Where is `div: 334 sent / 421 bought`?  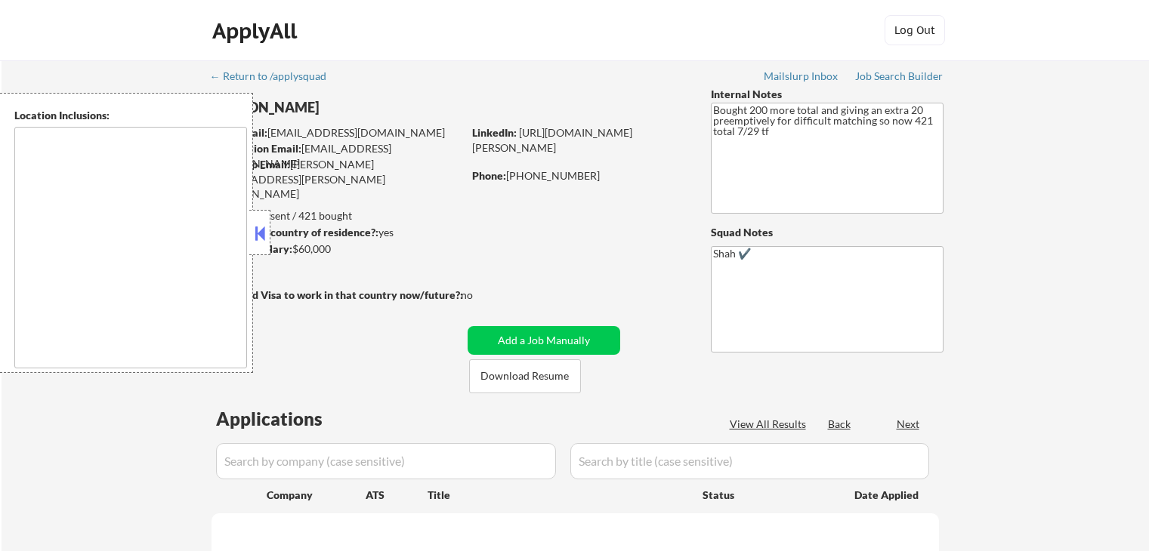
div: 334 sent / 421 bought is located at coordinates (336, 216).